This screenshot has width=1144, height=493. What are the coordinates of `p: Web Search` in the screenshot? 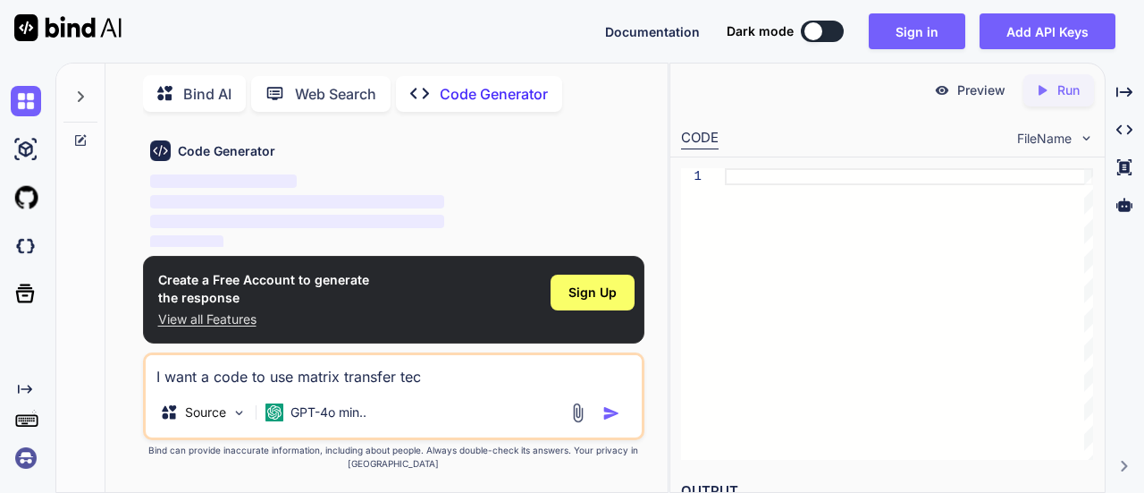 It's located at (335, 94).